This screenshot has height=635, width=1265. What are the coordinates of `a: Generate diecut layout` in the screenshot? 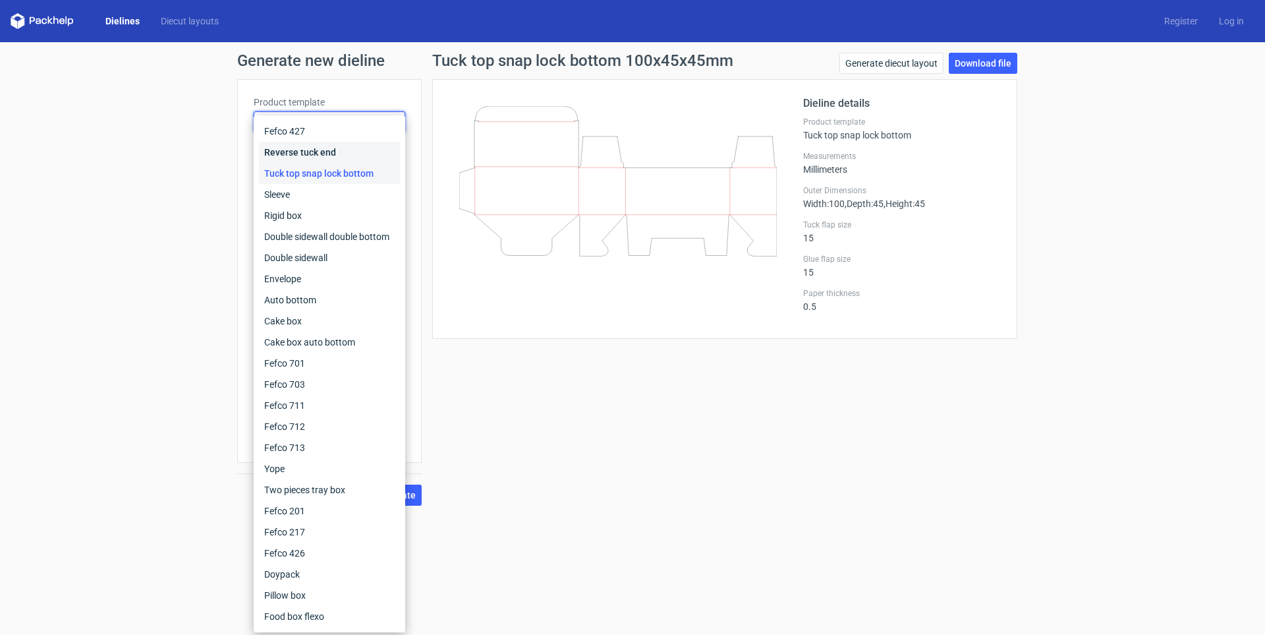 It's located at (892, 63).